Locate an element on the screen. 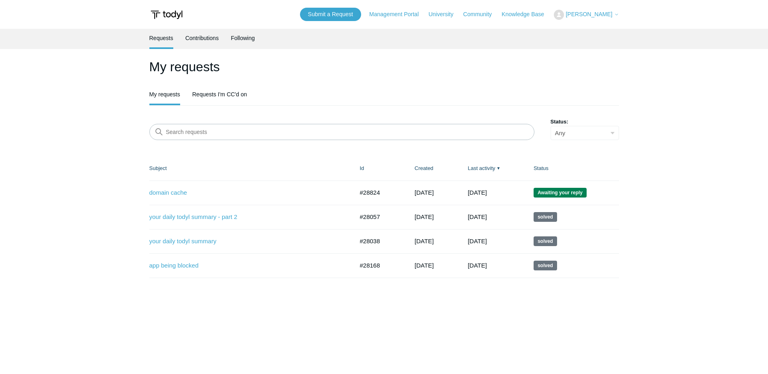 The width and height of the screenshot is (768, 374). td: #28057 is located at coordinates (379, 217).